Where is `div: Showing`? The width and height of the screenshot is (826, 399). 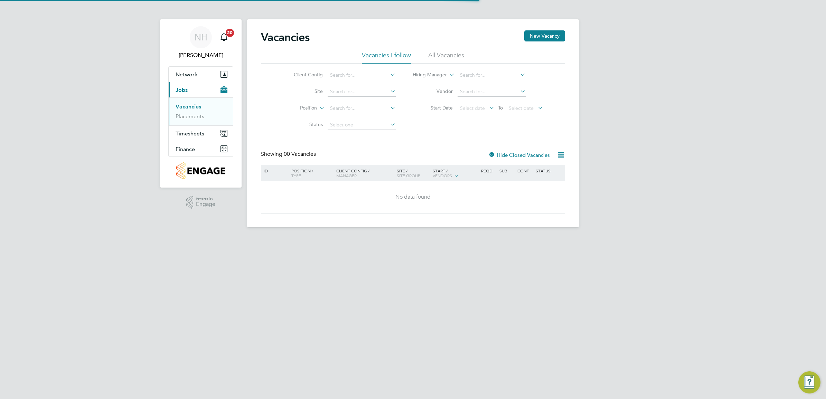 div: Showing is located at coordinates (289, 154).